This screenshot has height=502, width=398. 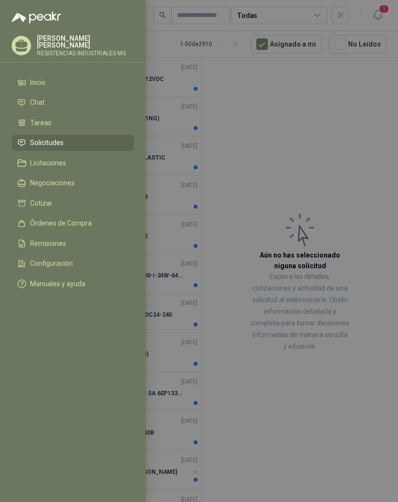 I want to click on span: Negociaciones, so click(x=52, y=183).